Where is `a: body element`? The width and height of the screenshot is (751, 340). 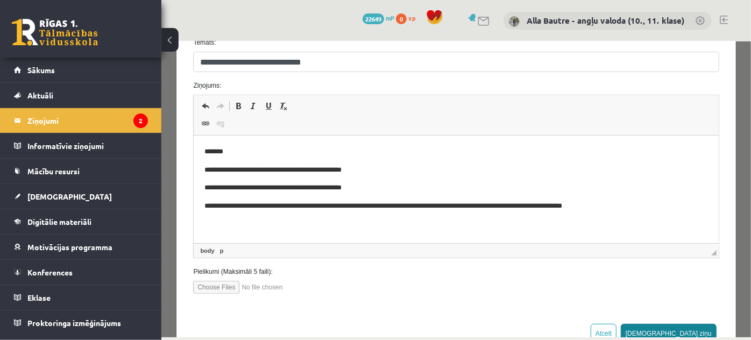
a: body element is located at coordinates (46, 209).